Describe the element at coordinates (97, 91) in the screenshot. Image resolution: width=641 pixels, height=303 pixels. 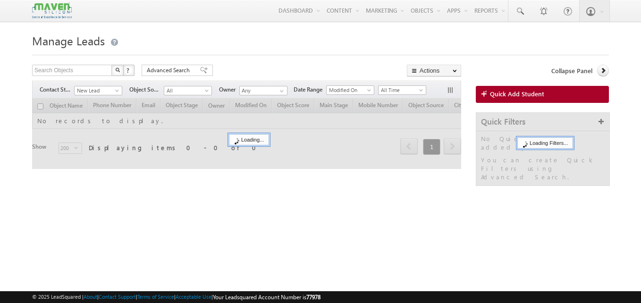
I see `span: New Lead` at that location.